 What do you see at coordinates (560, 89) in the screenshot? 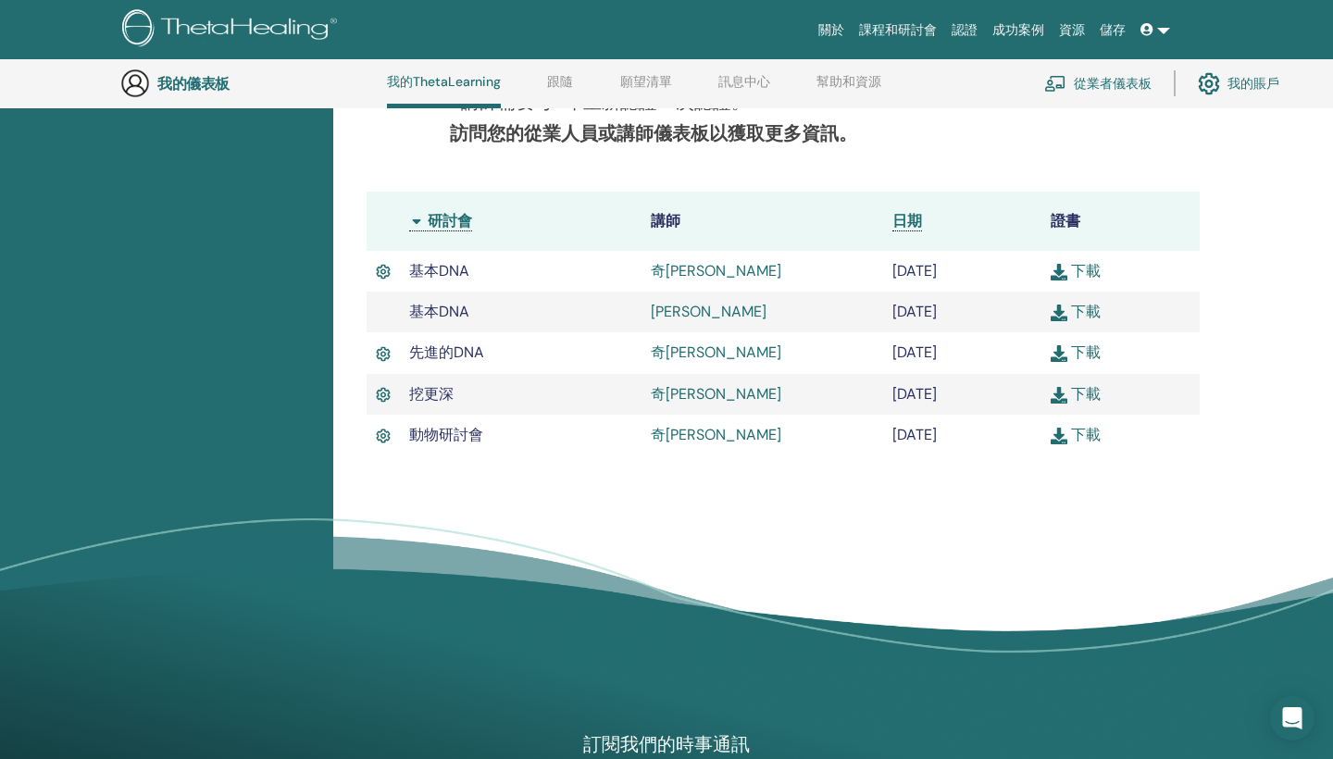
I see `a: 跟隨` at bounding box center [560, 89].